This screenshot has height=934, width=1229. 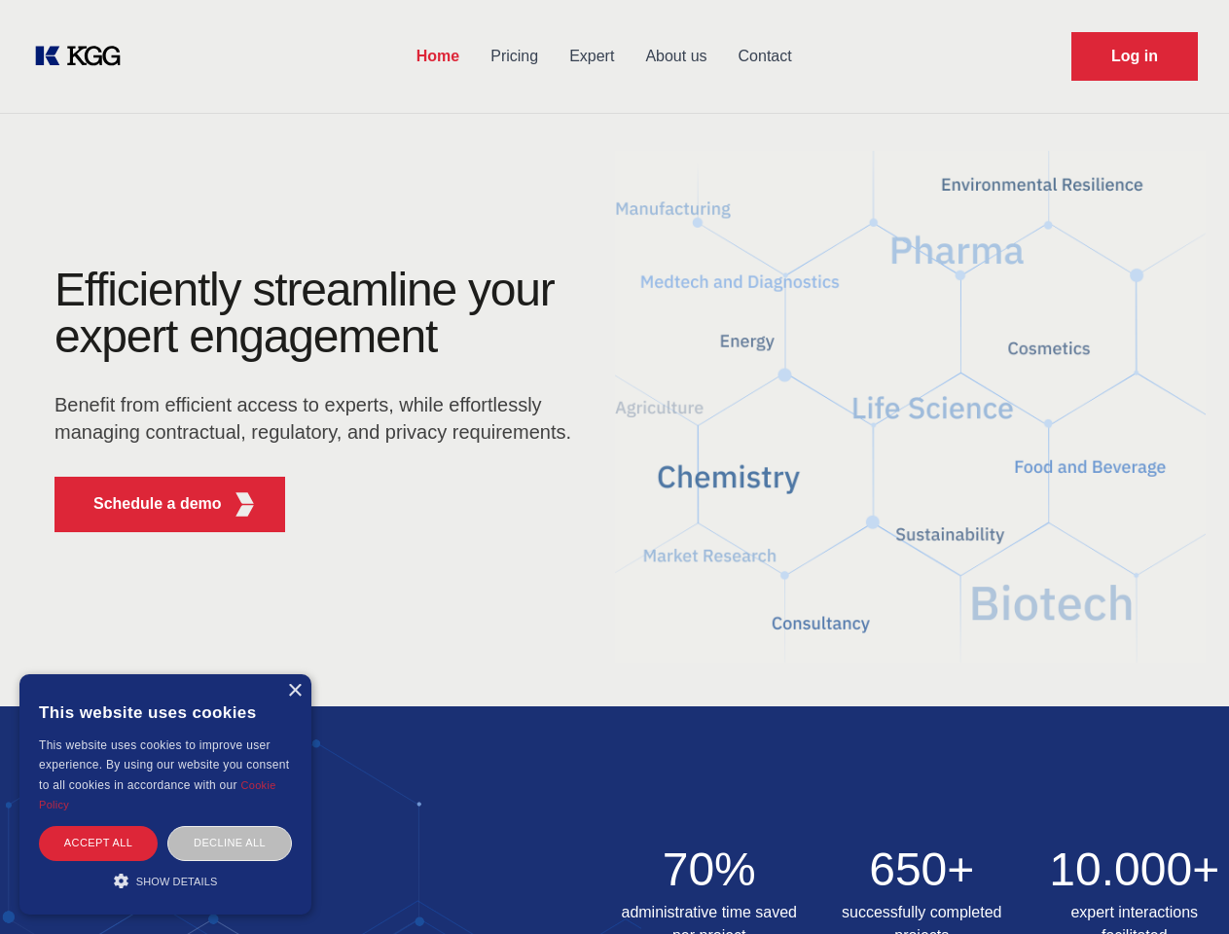 What do you see at coordinates (709, 870) in the screenshot?
I see `h2: 70%` at bounding box center [709, 870].